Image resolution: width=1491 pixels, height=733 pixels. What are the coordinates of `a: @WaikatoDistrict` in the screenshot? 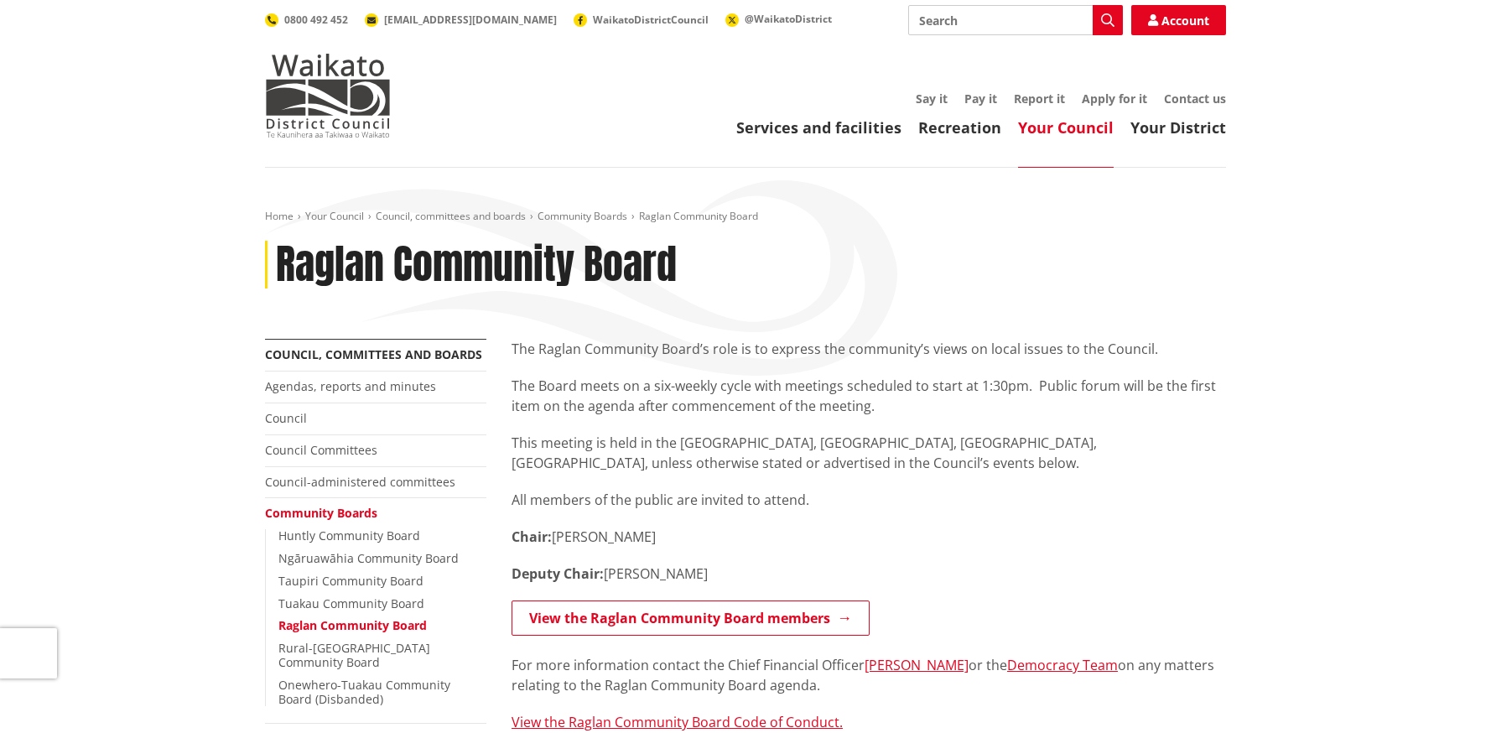 It's located at (778, 18).